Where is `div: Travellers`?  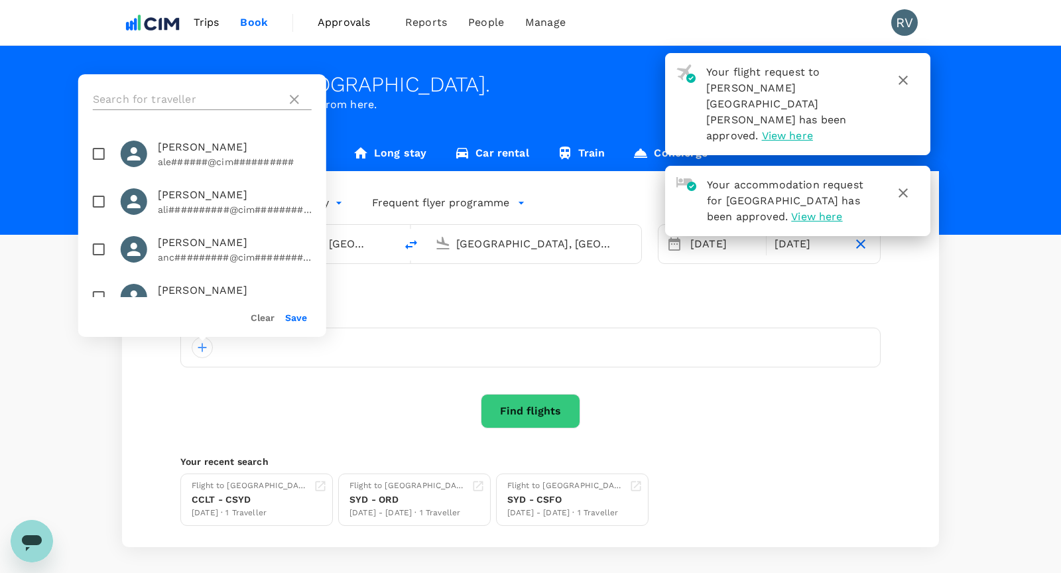
div: Travellers is located at coordinates (530, 314).